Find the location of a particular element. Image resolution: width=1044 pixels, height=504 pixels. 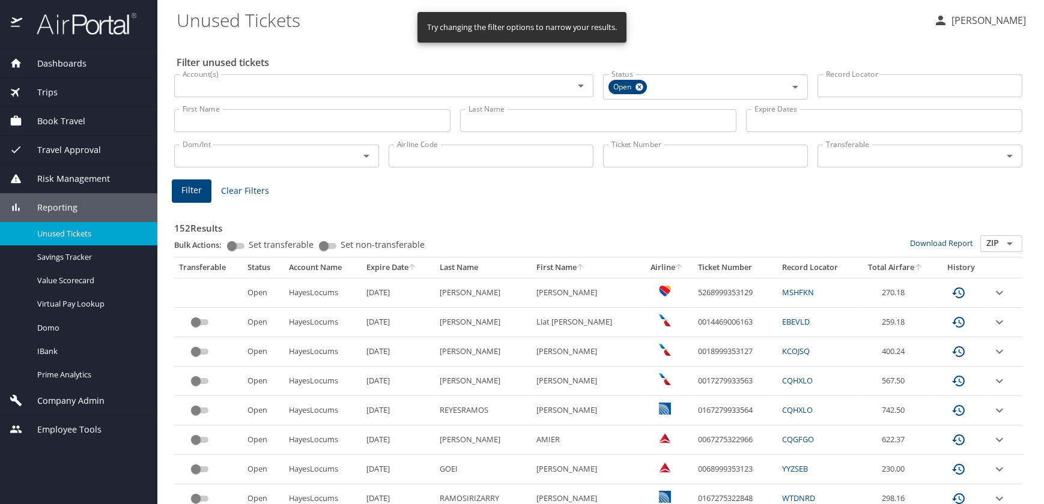

td: 622.37 is located at coordinates (895, 440).